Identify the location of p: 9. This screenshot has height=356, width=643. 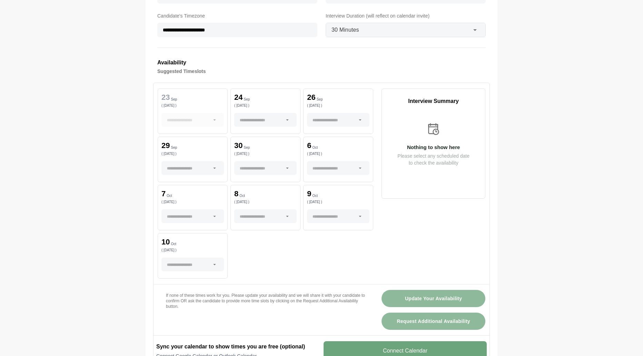
(309, 194).